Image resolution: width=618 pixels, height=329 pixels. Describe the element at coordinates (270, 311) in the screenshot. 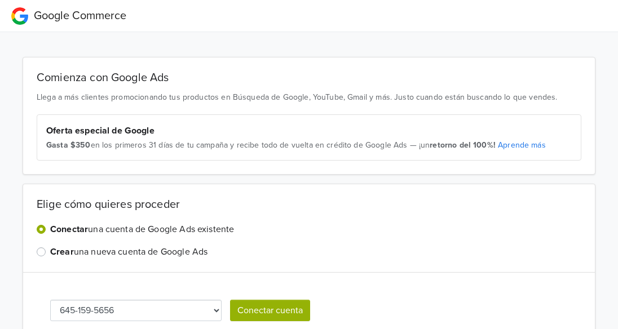

I see `button: Conectar cuenta` at that location.